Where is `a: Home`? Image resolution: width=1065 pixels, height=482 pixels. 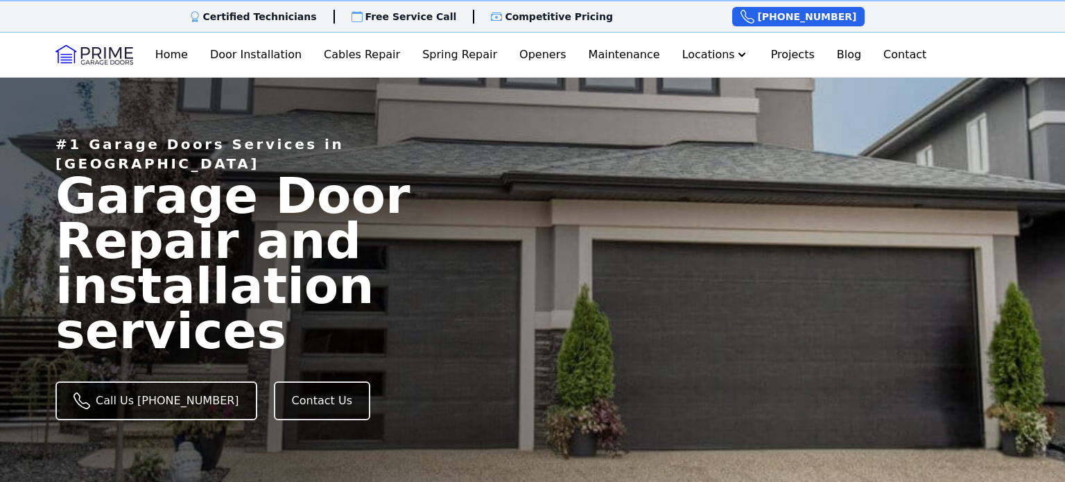 a: Home is located at coordinates (171, 55).